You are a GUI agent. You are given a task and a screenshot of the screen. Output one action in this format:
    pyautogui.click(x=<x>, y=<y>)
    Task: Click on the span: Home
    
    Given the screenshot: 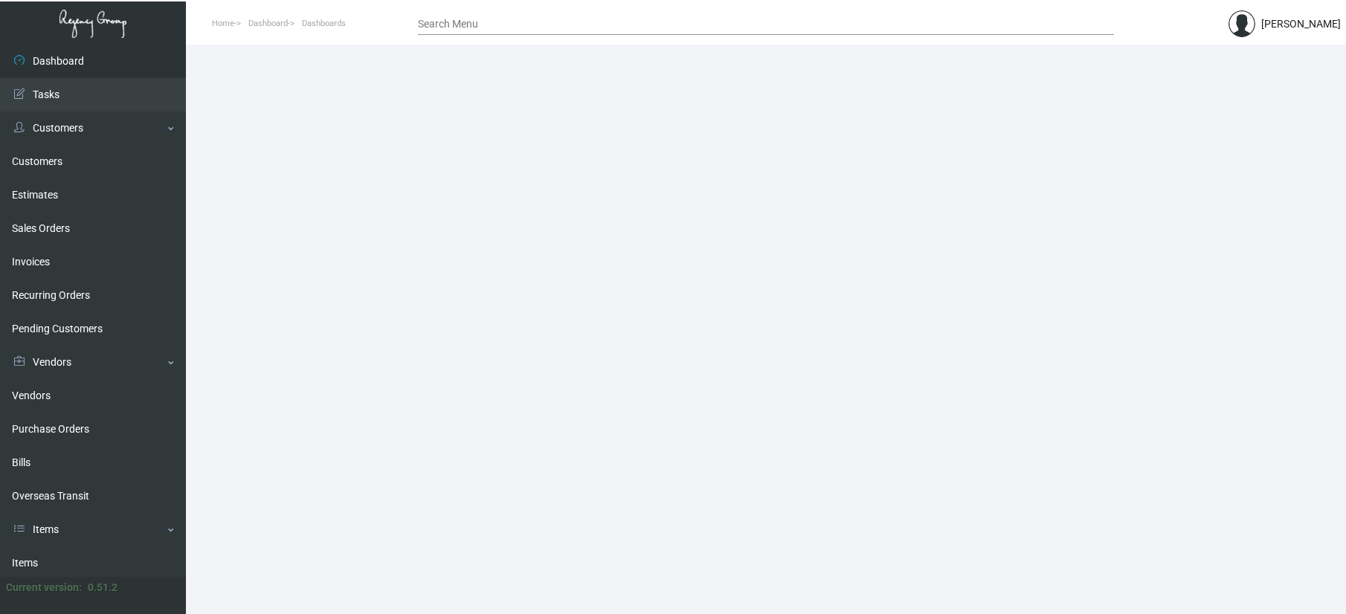 What is the action you would take?
    pyautogui.click(x=223, y=23)
    